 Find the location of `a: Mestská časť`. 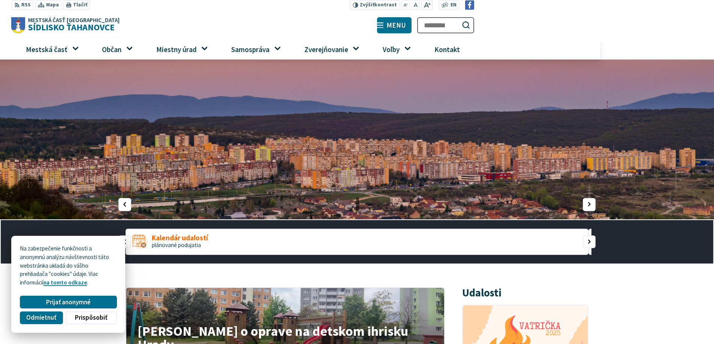

a: Mestská časť is located at coordinates (46, 49).